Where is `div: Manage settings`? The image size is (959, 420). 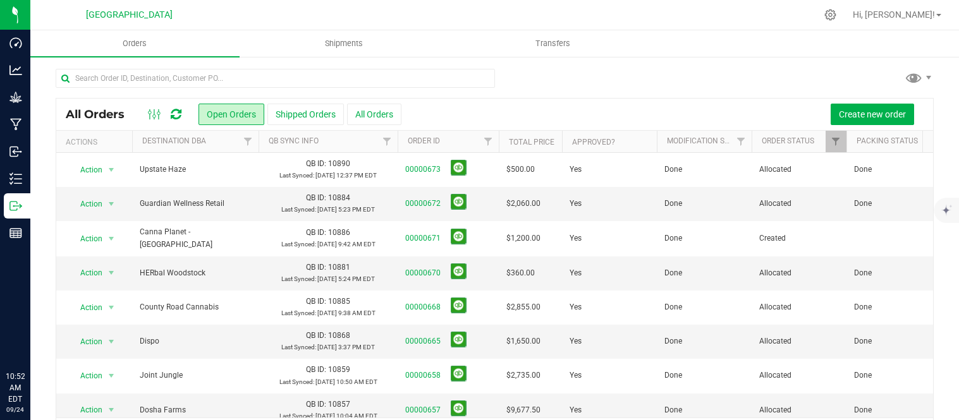 div: Manage settings is located at coordinates (830, 15).